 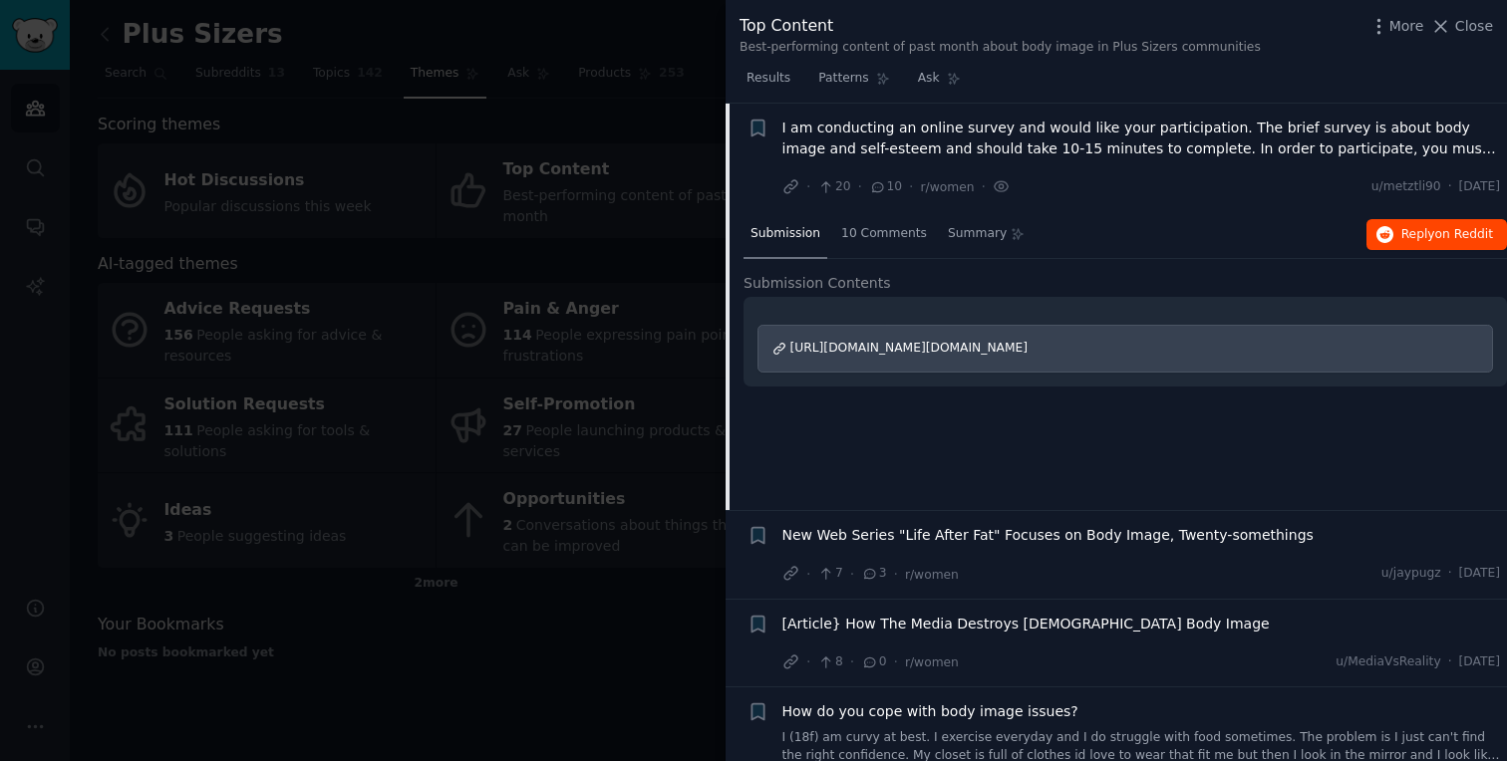 I want to click on div: Top Content, so click(x=1000, y=26).